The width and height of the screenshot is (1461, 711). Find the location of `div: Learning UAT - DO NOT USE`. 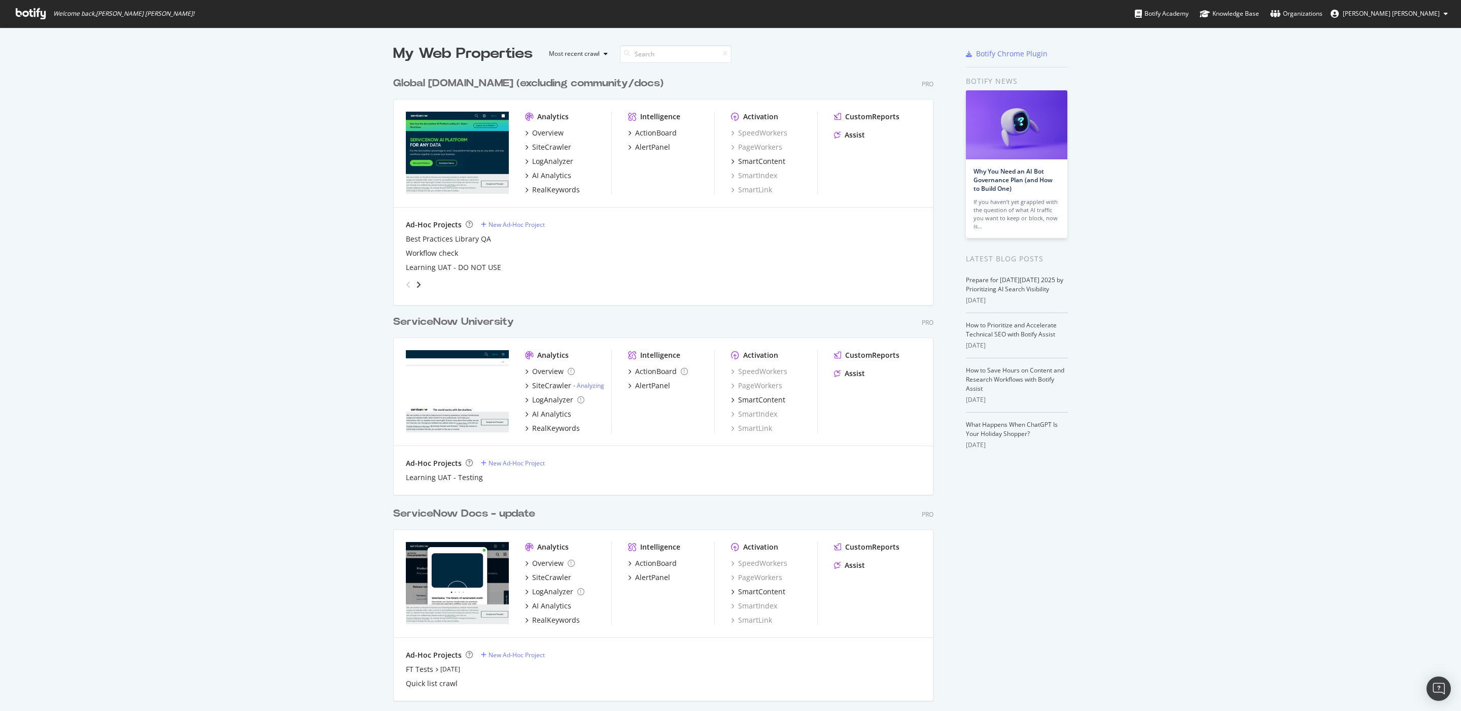

div: Learning UAT - DO NOT USE is located at coordinates (454, 267).